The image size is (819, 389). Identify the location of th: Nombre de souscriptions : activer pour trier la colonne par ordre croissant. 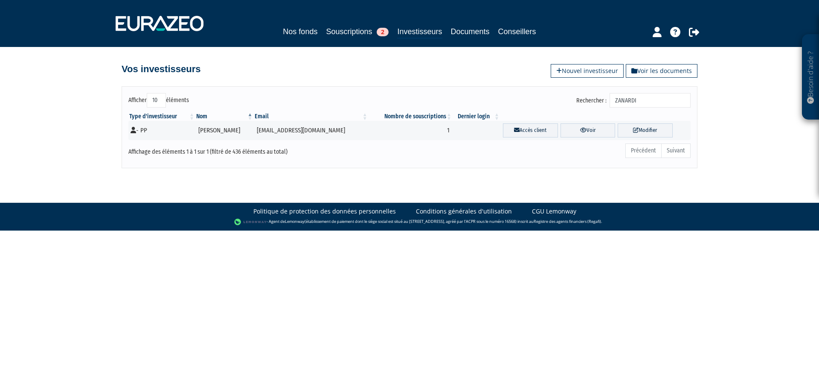
(410, 116).